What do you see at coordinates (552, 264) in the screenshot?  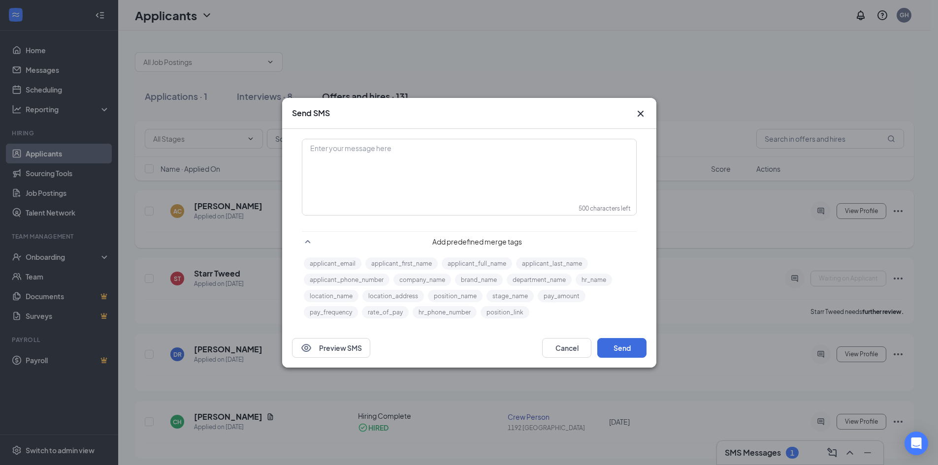 I see `button: applicant_last_name` at bounding box center [552, 264].